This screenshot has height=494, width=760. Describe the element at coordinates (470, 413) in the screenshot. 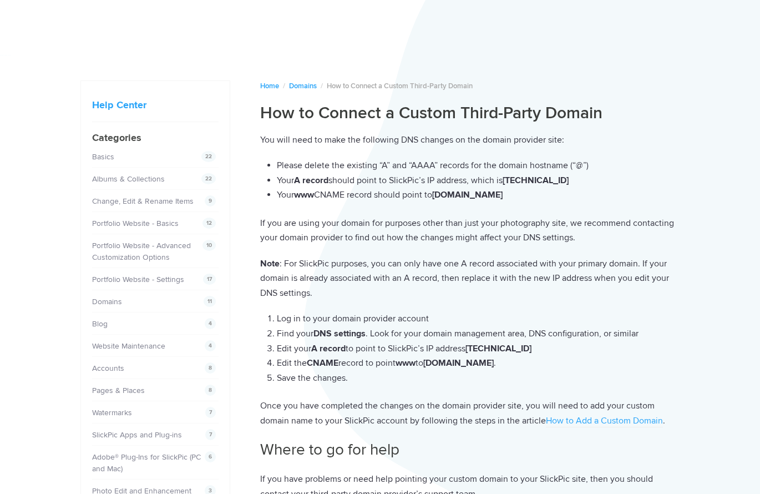

I see `p: Once you have completed the changes on the domain provider site, you will need to add your custom...` at that location.